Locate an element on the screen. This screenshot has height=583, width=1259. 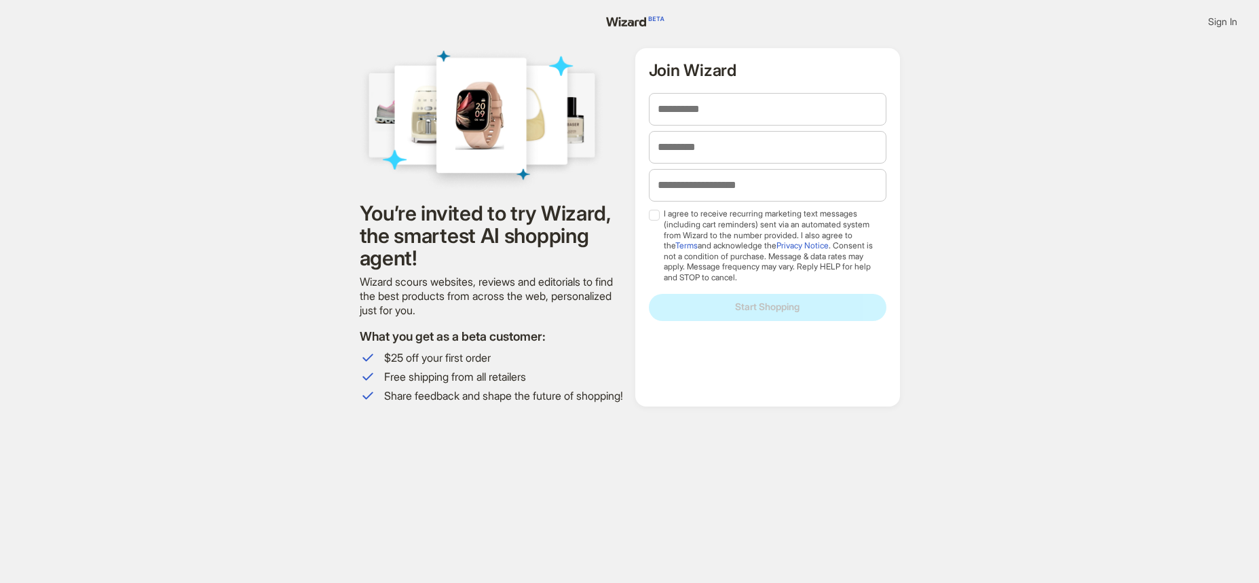
span: $25 off your first order is located at coordinates (504, 358).